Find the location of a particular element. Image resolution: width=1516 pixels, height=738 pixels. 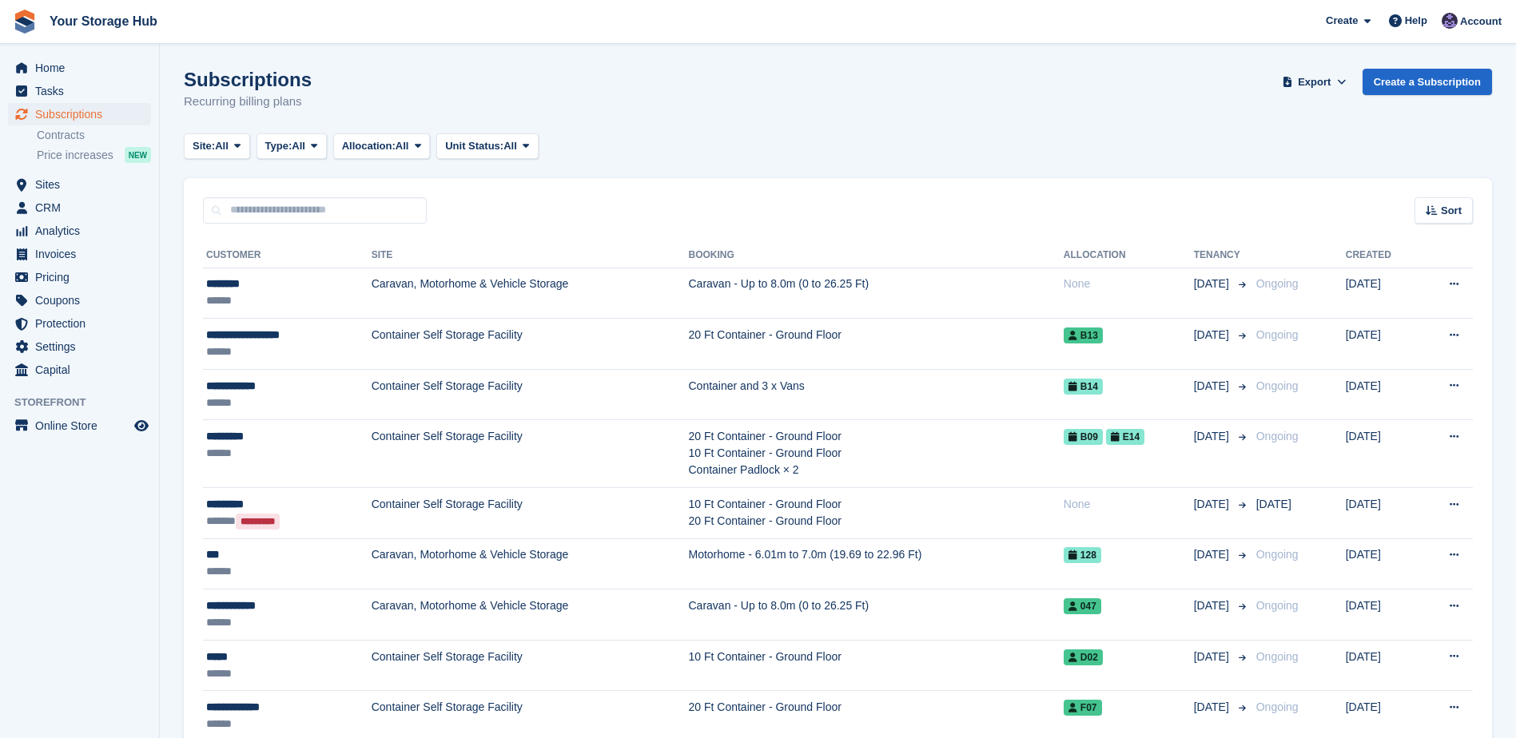

span: B09 is located at coordinates (1083, 437).